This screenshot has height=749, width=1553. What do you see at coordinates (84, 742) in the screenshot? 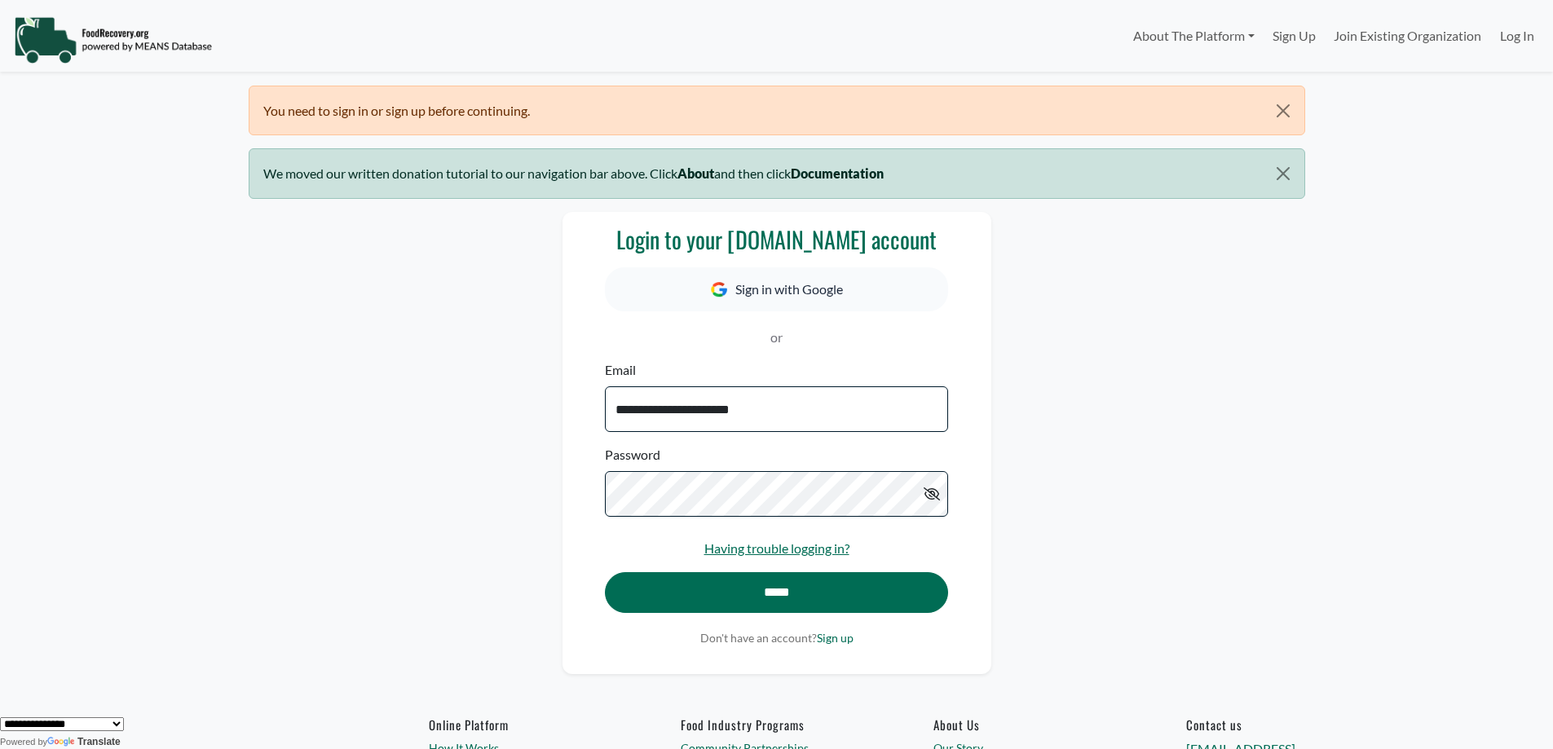
I see `a: Translate` at bounding box center [84, 742].